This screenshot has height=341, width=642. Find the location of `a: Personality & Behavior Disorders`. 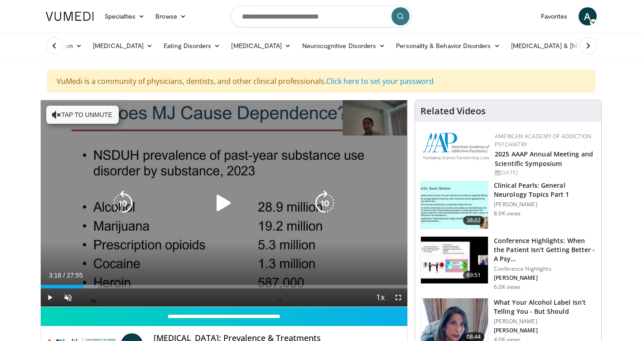

a: Personality & Behavior Disorders is located at coordinates (448, 46).